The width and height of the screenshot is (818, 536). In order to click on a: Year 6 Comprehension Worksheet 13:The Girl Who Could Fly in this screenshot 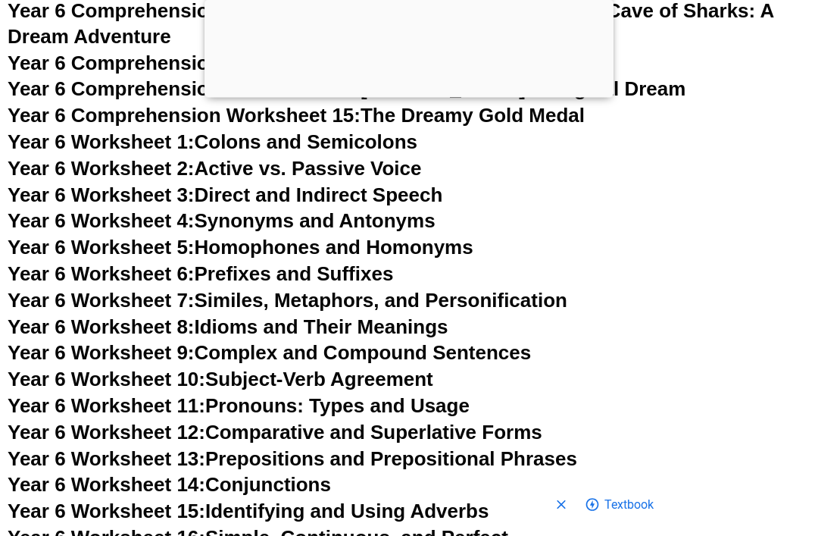, I will do `click(292, 64)`.